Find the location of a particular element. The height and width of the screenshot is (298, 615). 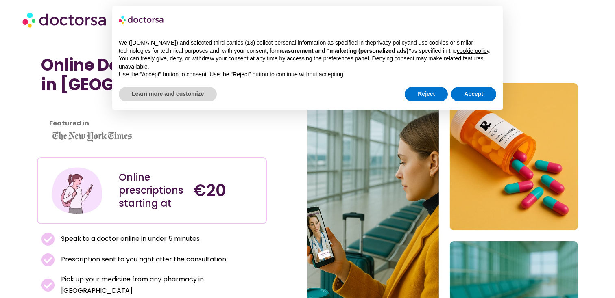

span: Speak to a doctor online in under 5 minutes is located at coordinates (129, 239).